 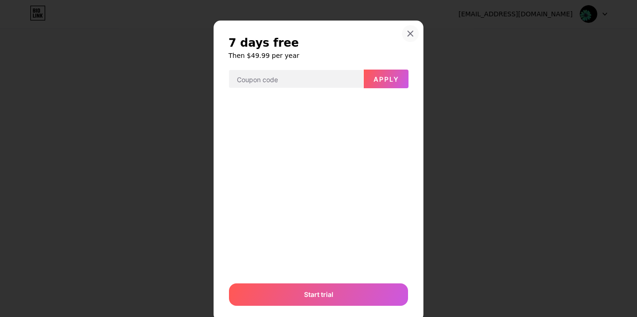 I want to click on span: 7 days free, so click(x=263, y=43).